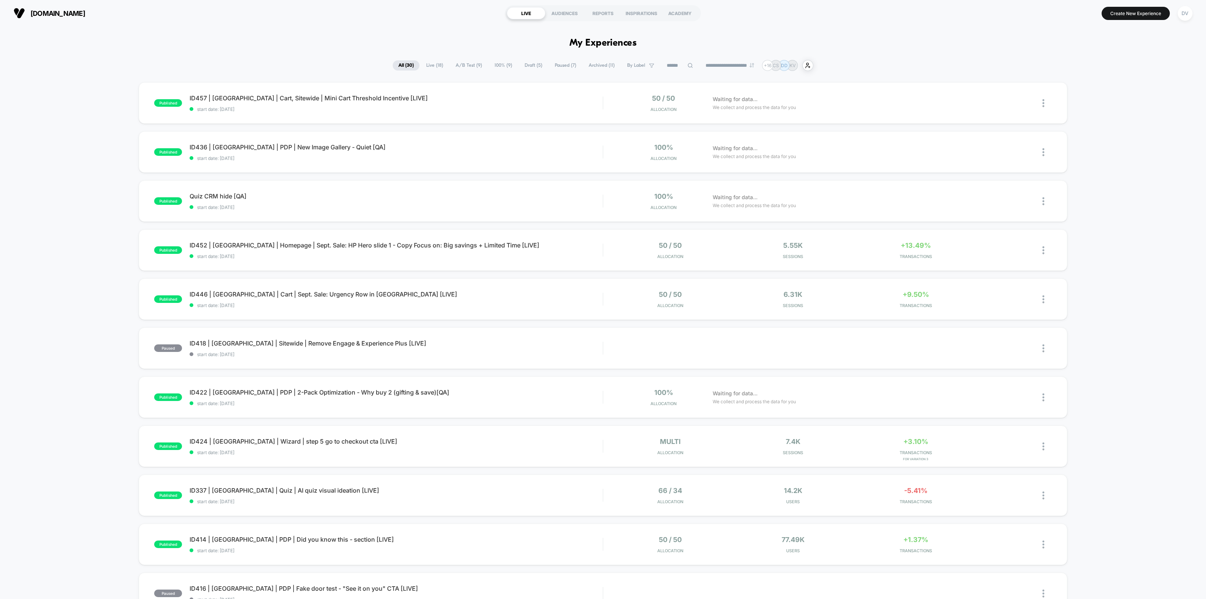 The height and width of the screenshot is (599, 1206). I want to click on span: Paused ( 7 ), so click(565, 65).